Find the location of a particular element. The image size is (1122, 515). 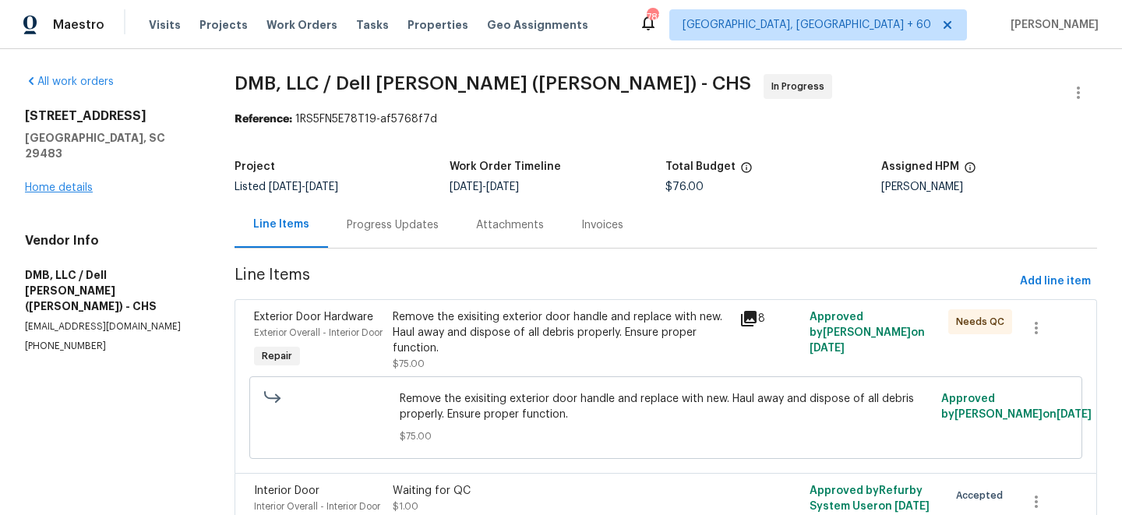

span: Exterior Door Hardware is located at coordinates (313, 317).